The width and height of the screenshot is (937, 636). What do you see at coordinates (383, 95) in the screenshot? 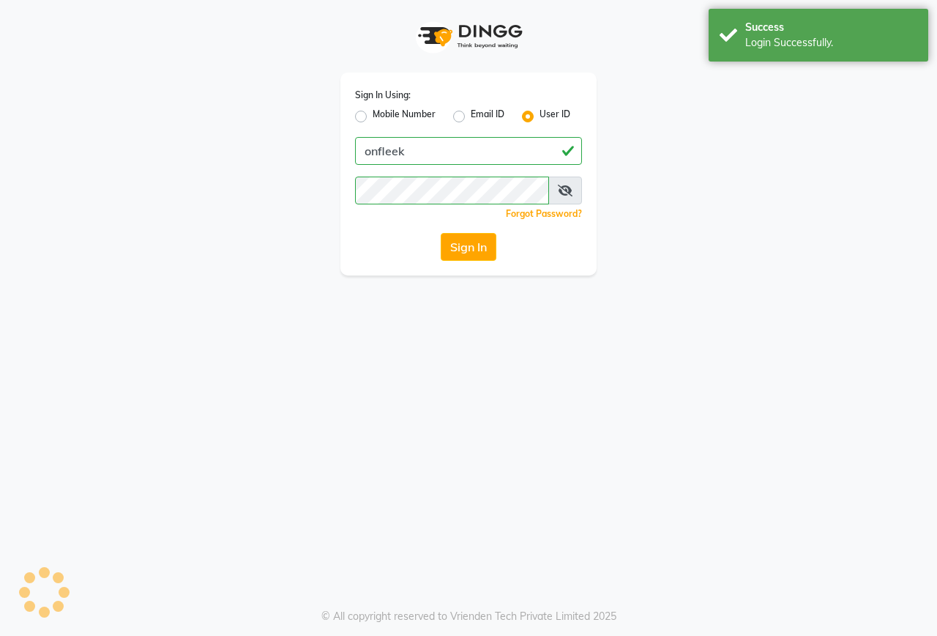
I see `label: Sign In Using:` at bounding box center [383, 95].